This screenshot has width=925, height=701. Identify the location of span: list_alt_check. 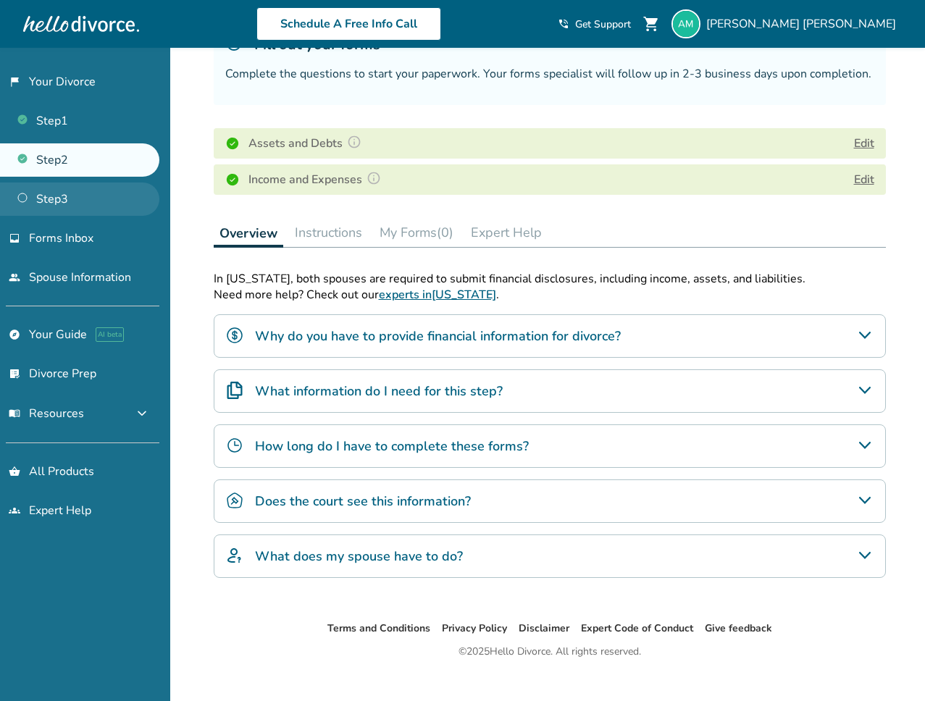
(14, 374).